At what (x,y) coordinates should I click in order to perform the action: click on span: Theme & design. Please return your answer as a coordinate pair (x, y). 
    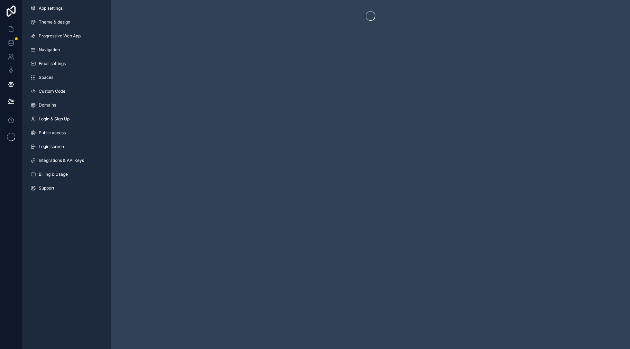
    Looking at the image, I should click on (54, 22).